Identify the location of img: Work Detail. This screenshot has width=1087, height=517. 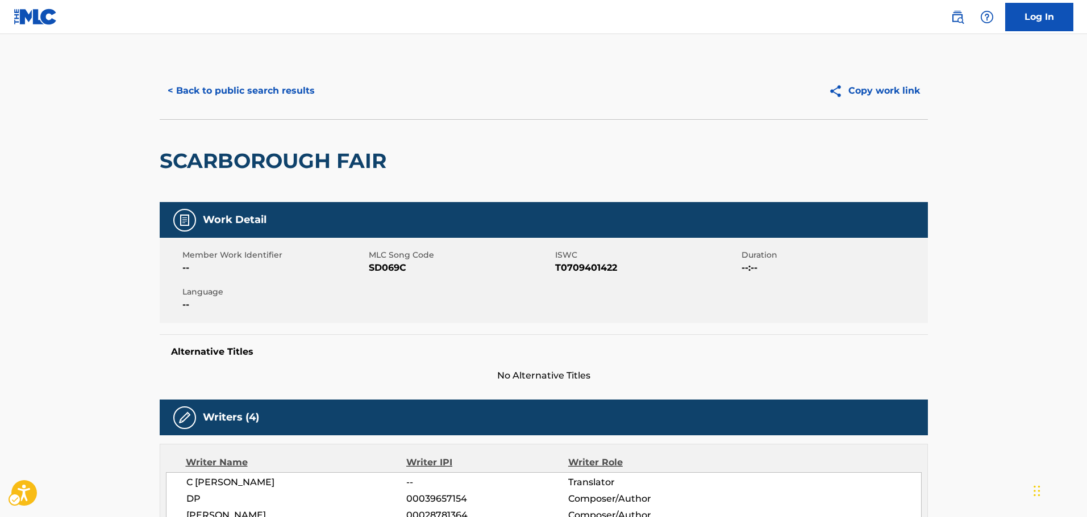
(185, 220).